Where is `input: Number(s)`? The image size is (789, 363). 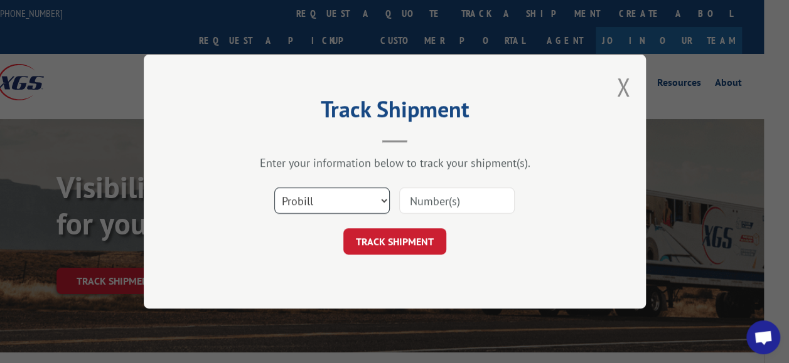
input: Number(s) is located at coordinates (457, 201).